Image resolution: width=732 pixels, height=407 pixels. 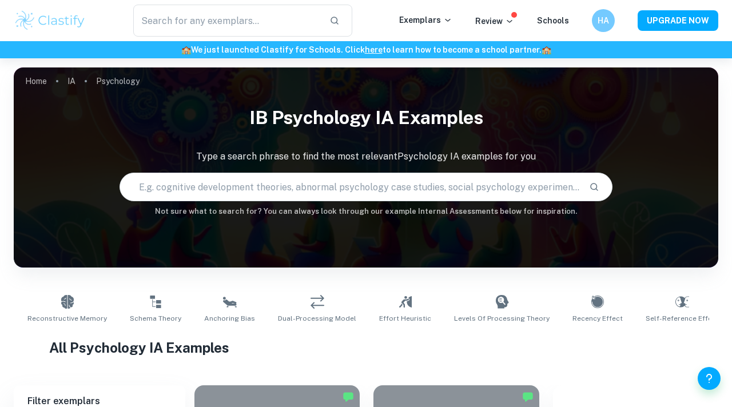 I want to click on span: Schema Theory, so click(x=156, y=318).